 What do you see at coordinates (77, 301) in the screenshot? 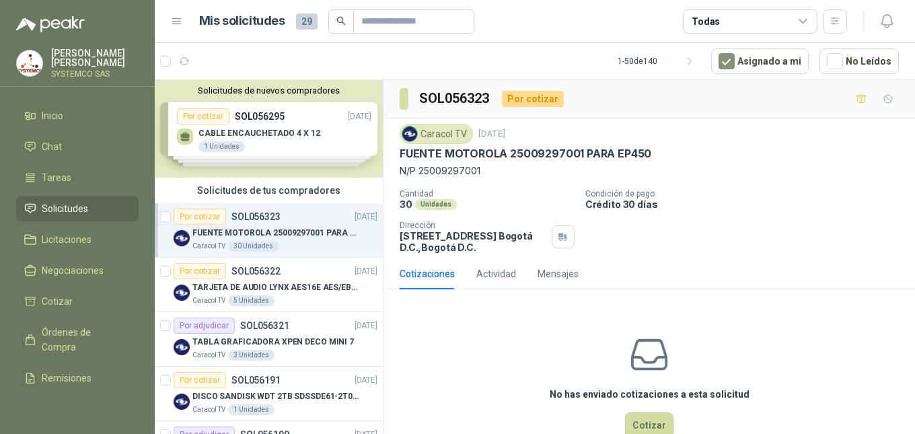
I see `a: Cotizar` at bounding box center [77, 301].